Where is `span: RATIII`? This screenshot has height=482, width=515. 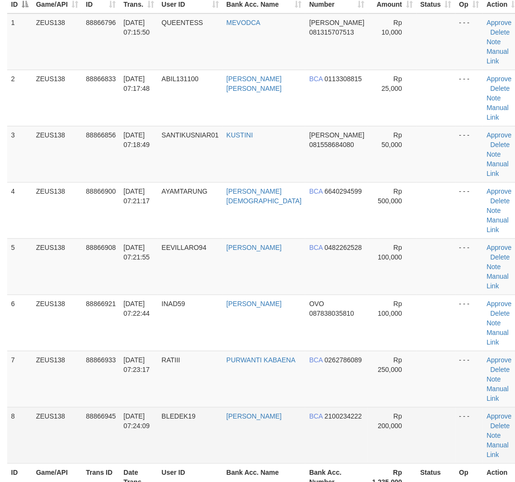
span: RATIII is located at coordinates (171, 360).